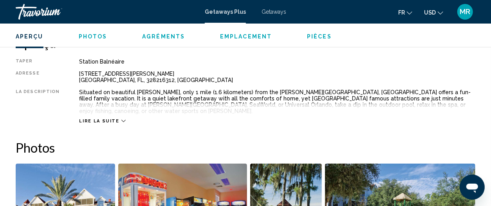  I want to click on span: MR, so click(465, 12).